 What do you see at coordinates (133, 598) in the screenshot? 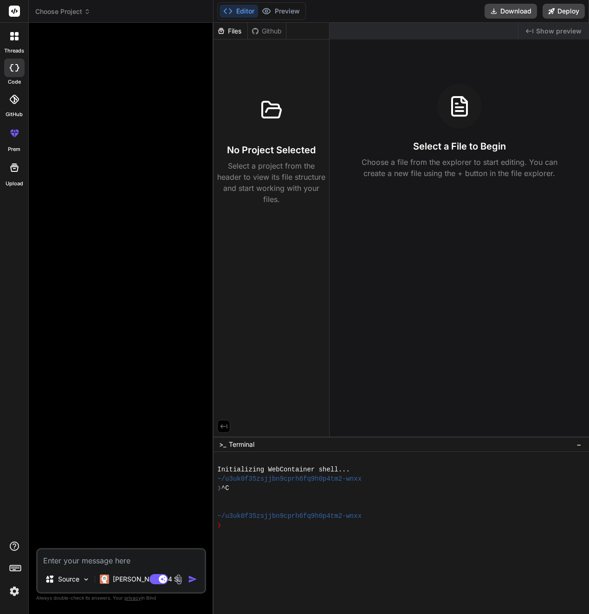
I see `span: privacy` at bounding box center [133, 598].